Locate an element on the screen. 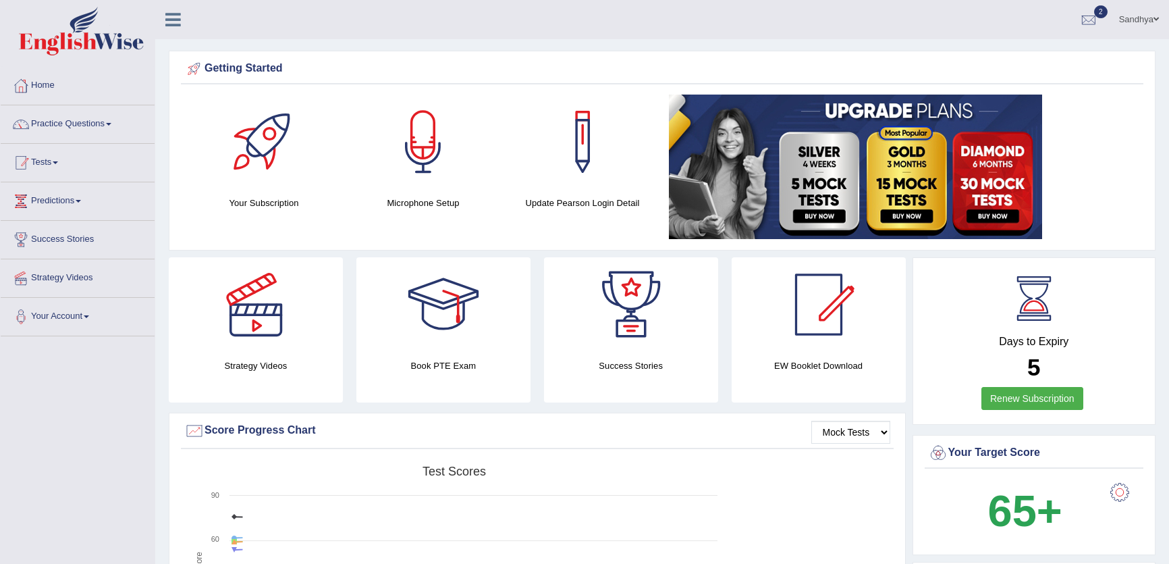  b: 5 is located at coordinates (1033, 366).